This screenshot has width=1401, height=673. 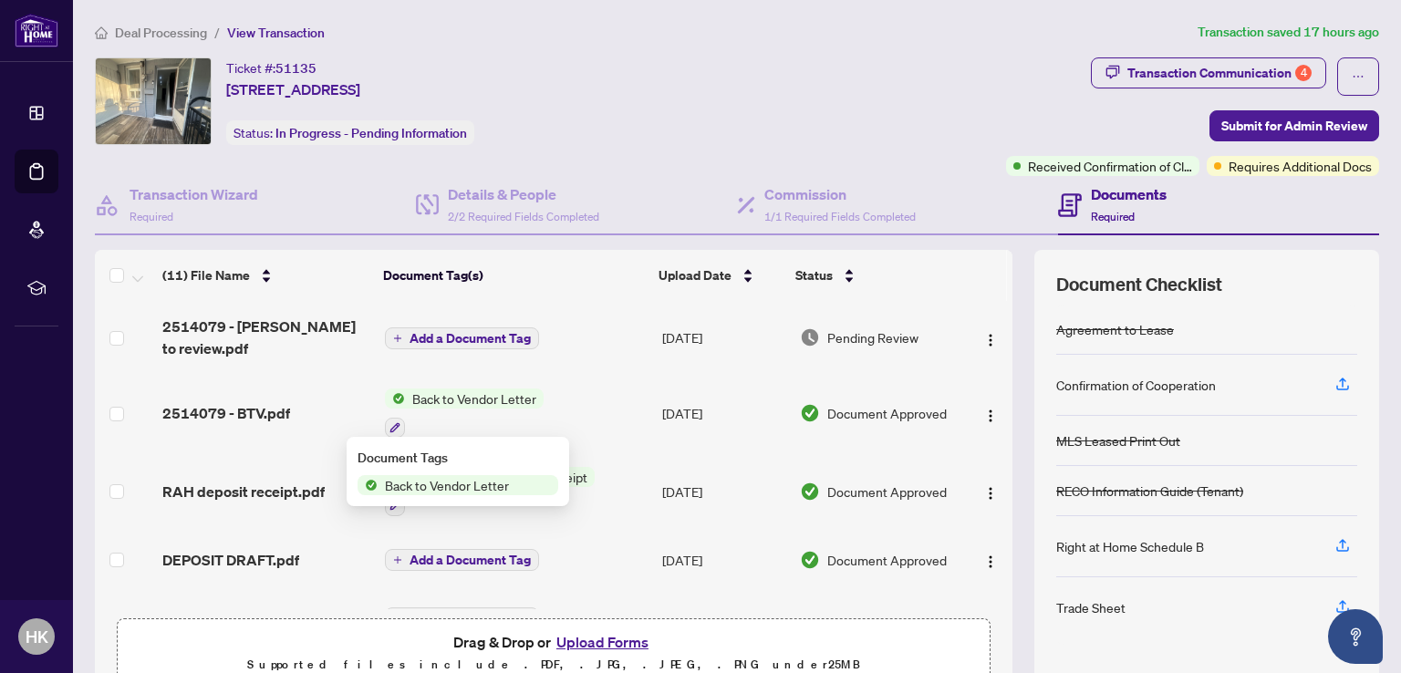 I want to click on div: Transaction Communication, so click(x=1220, y=73).